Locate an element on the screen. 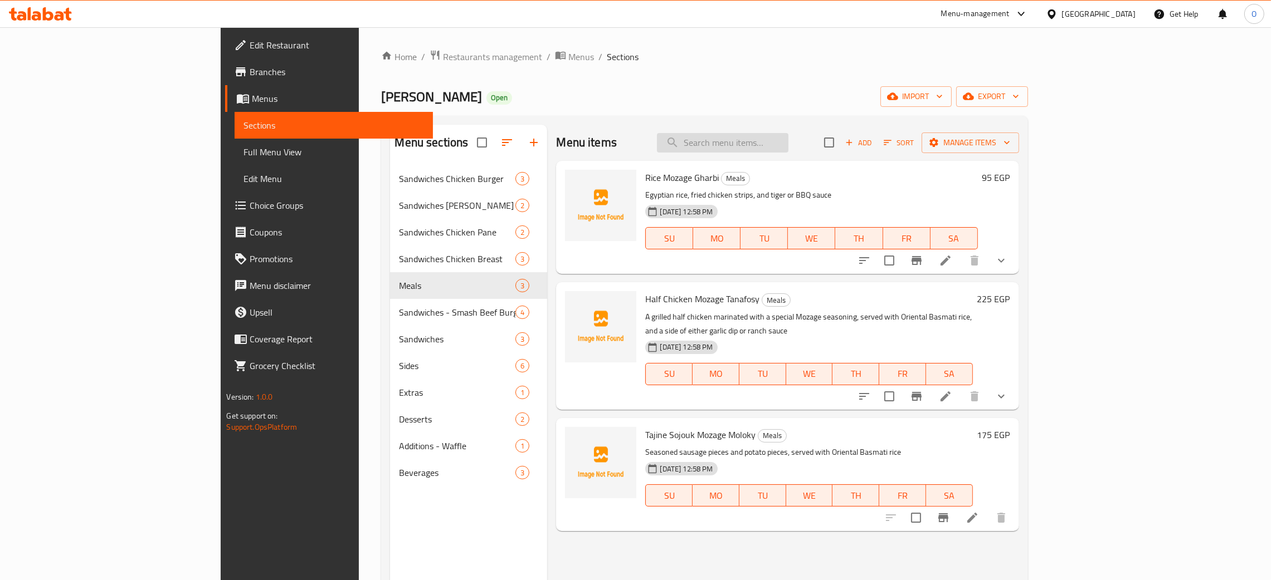 This screenshot has height=580, width=1271. span: TH is located at coordinates (856, 374).